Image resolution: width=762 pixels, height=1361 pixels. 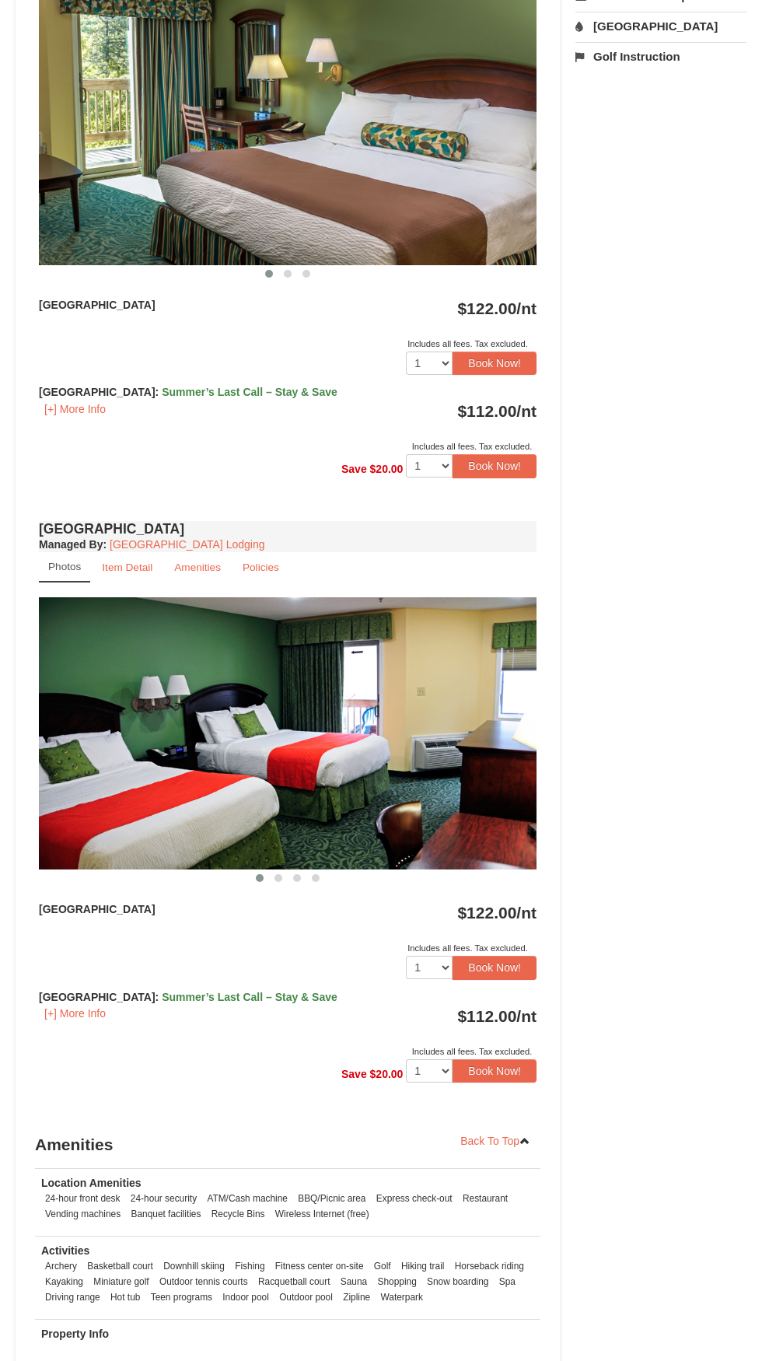 I want to click on small: Item Detail, so click(x=127, y=567).